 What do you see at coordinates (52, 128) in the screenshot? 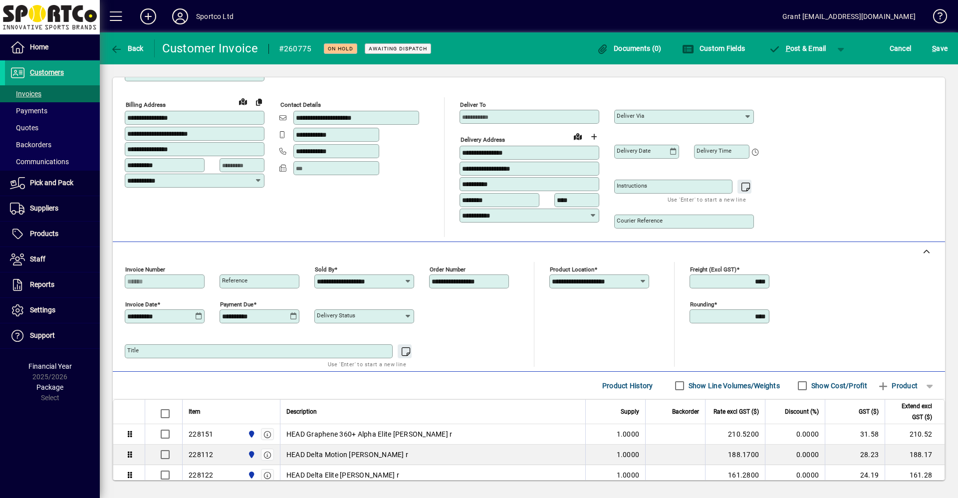
I see `a: Quotes` at bounding box center [52, 128].